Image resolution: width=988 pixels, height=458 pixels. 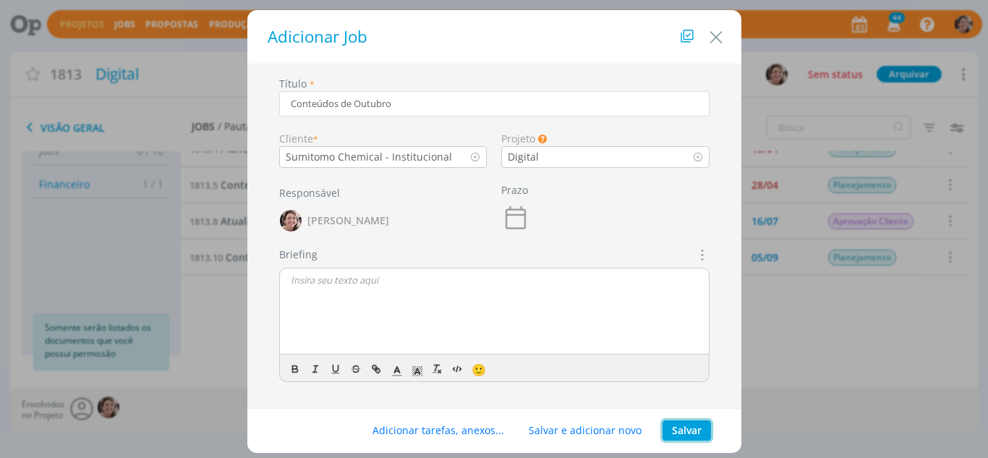 What do you see at coordinates (298, 254) in the screenshot?
I see `label: Briefing` at bounding box center [298, 254].